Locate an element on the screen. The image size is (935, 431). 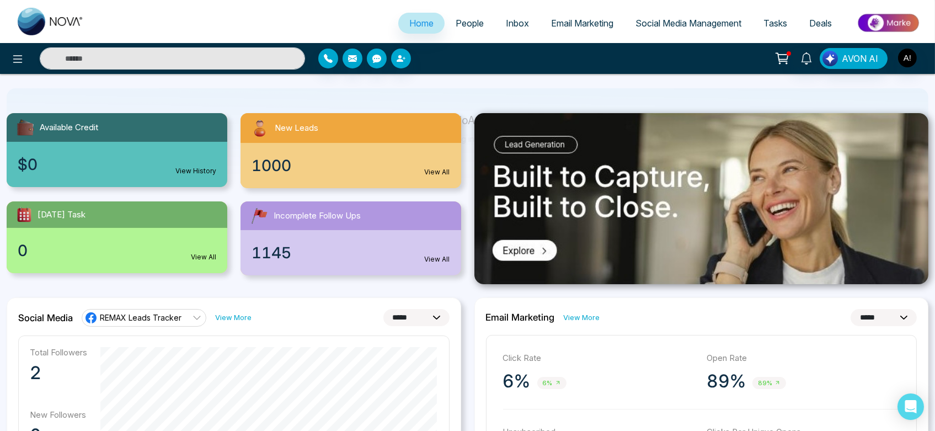
span: Social Media Management is located at coordinates (688, 23).